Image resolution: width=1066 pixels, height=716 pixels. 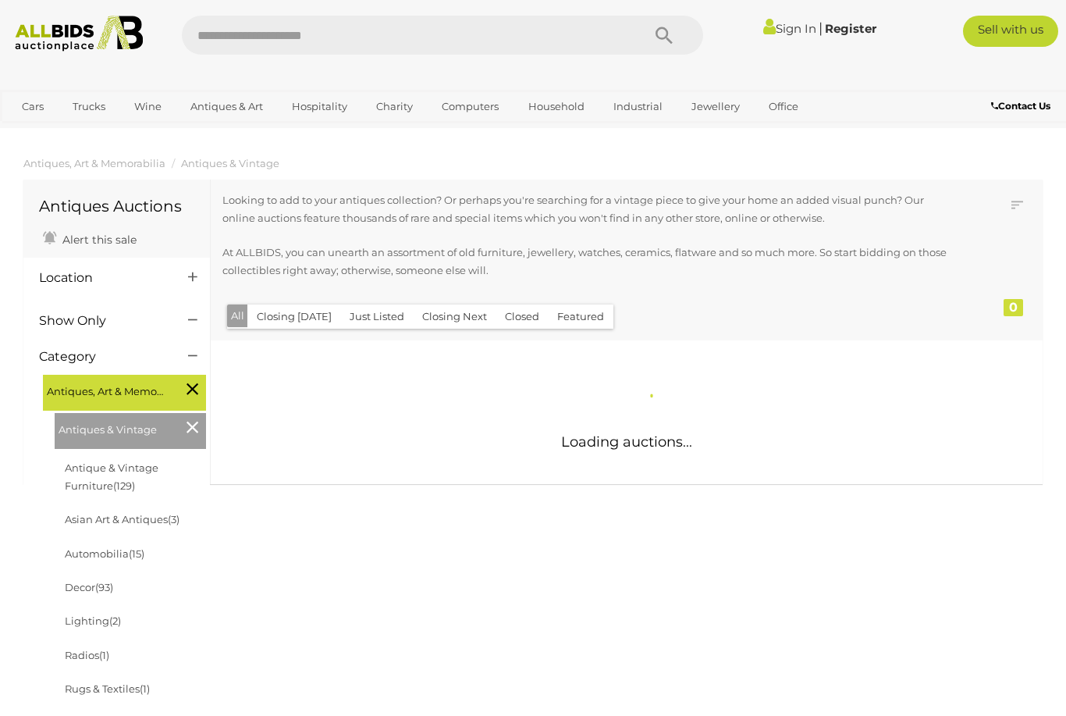 I want to click on button: Just Listed, so click(x=377, y=316).